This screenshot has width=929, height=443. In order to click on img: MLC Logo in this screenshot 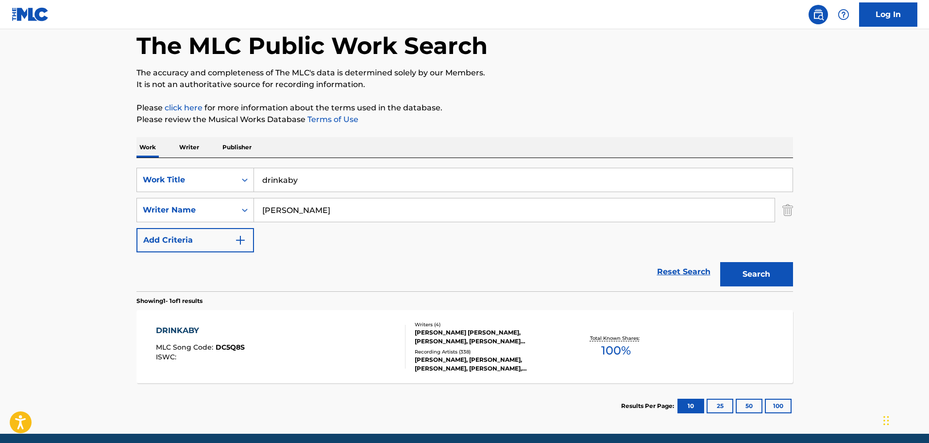, I will do `click(30, 14)`.